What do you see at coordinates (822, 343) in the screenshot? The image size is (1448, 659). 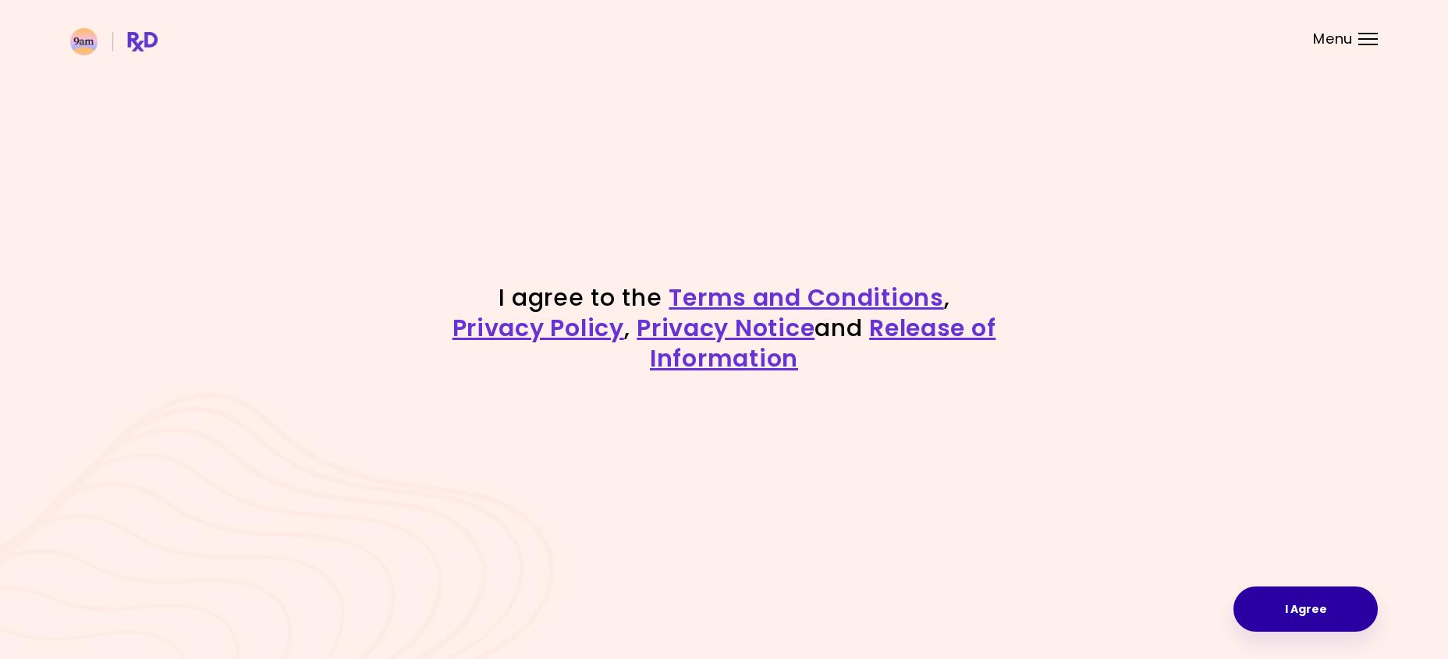 I see `a: Release of Information` at bounding box center [822, 343].